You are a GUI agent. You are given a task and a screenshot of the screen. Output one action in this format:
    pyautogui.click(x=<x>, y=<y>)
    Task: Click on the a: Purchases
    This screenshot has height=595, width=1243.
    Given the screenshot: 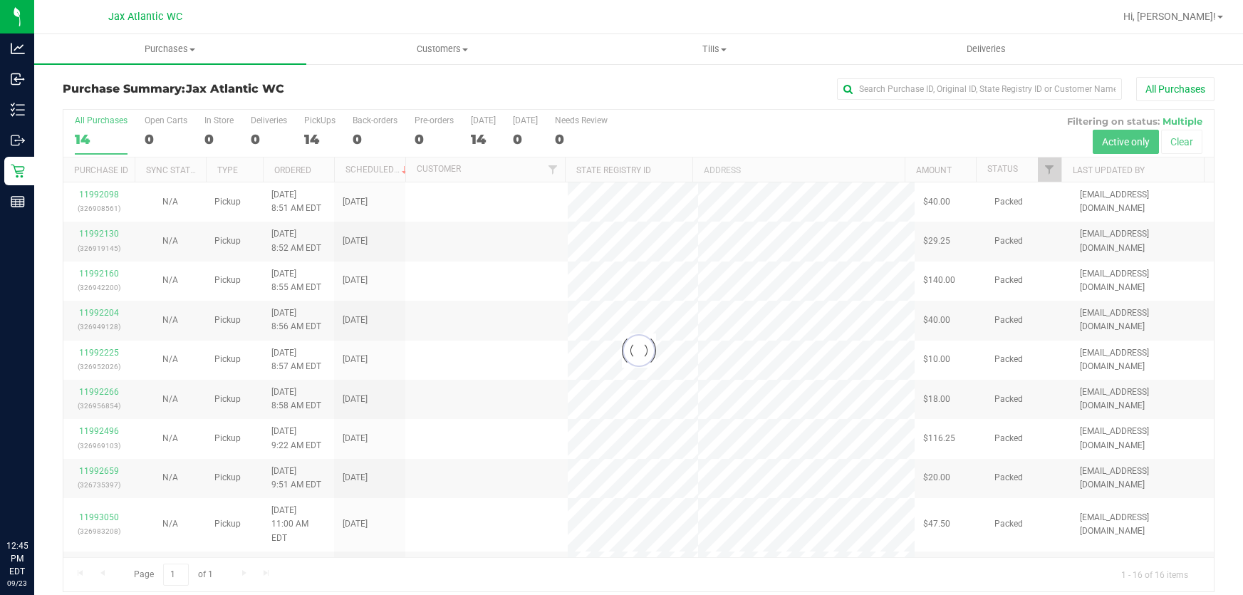 What is the action you would take?
    pyautogui.click(x=170, y=49)
    